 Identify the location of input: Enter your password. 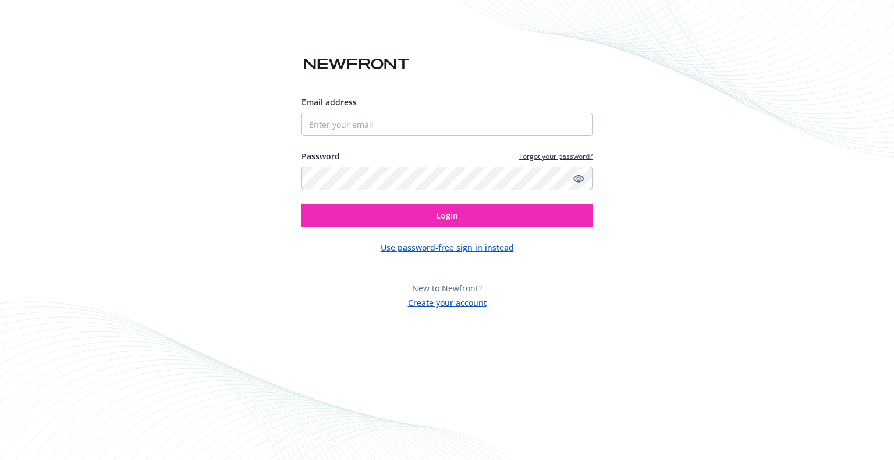
(447, 179).